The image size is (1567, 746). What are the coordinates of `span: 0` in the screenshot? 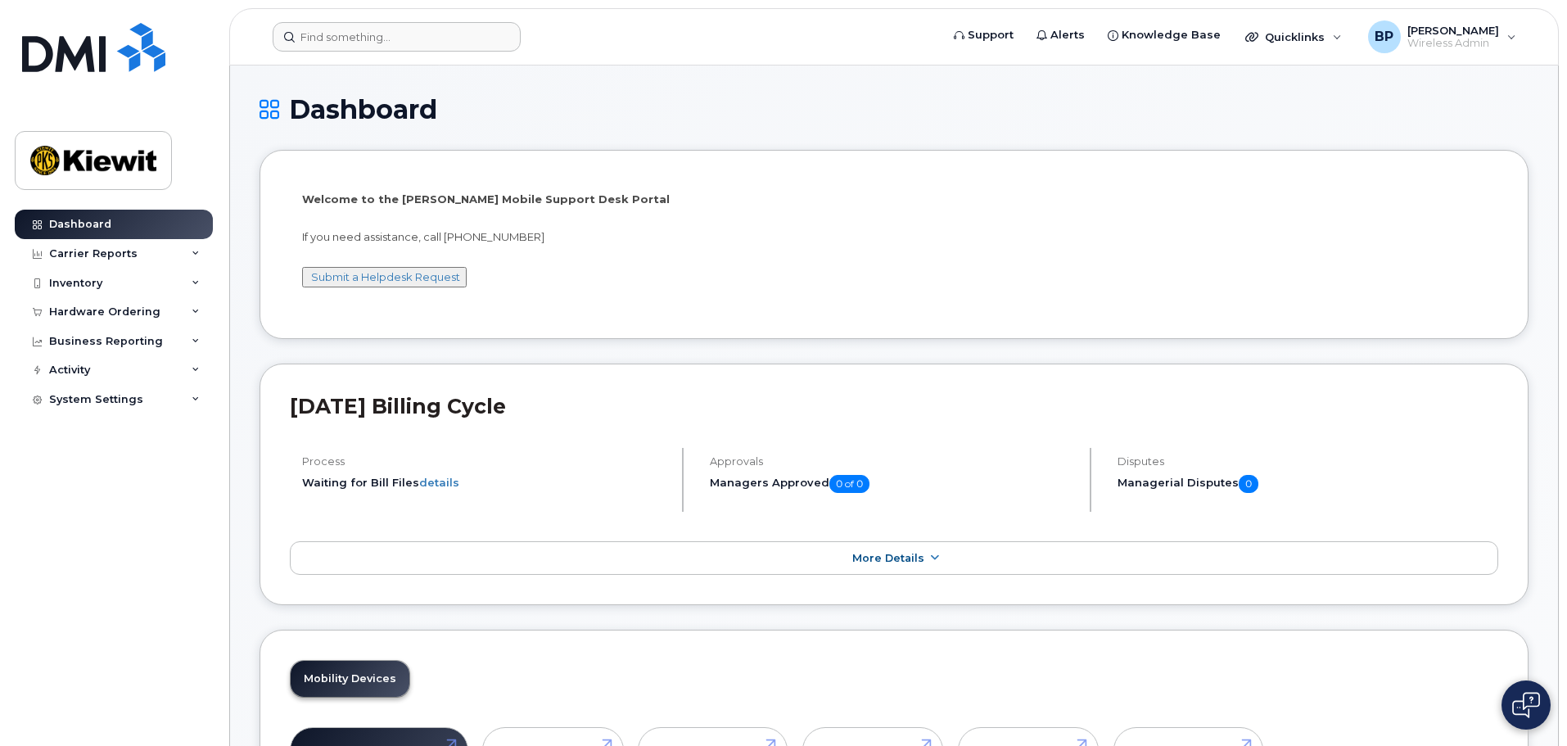 It's located at (1248, 484).